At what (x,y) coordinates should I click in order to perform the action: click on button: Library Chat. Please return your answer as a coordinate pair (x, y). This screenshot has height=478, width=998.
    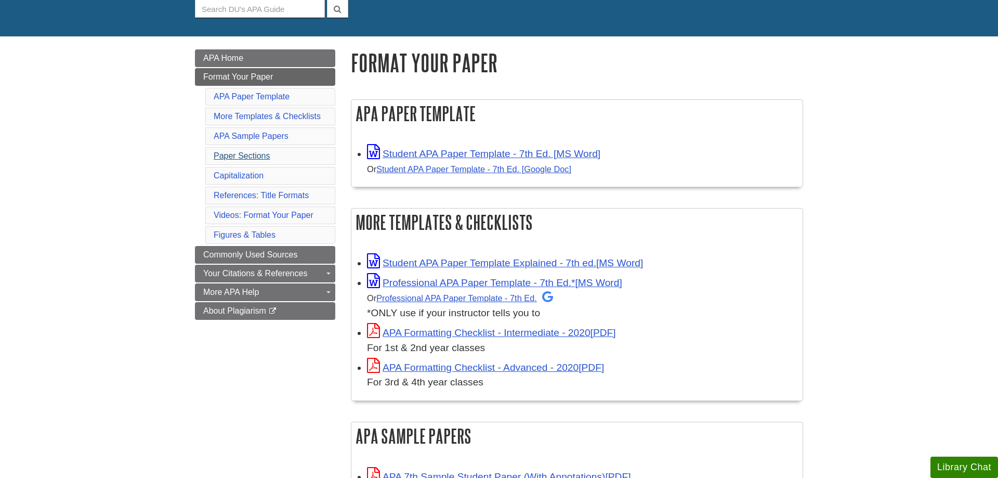
    Looking at the image, I should click on (965, 467).